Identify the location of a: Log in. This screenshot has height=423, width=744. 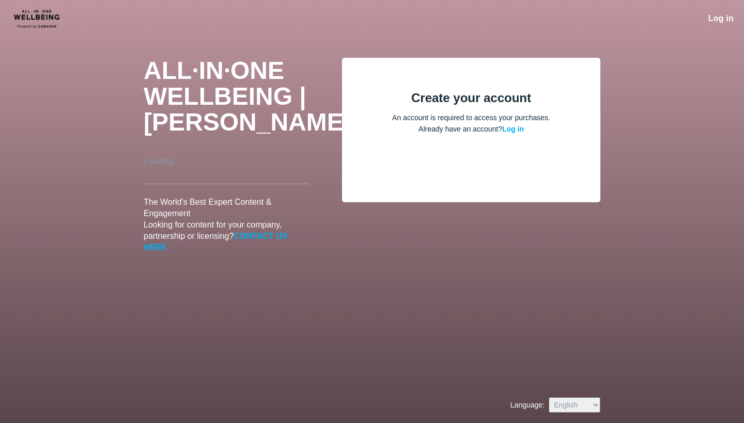
(513, 129).